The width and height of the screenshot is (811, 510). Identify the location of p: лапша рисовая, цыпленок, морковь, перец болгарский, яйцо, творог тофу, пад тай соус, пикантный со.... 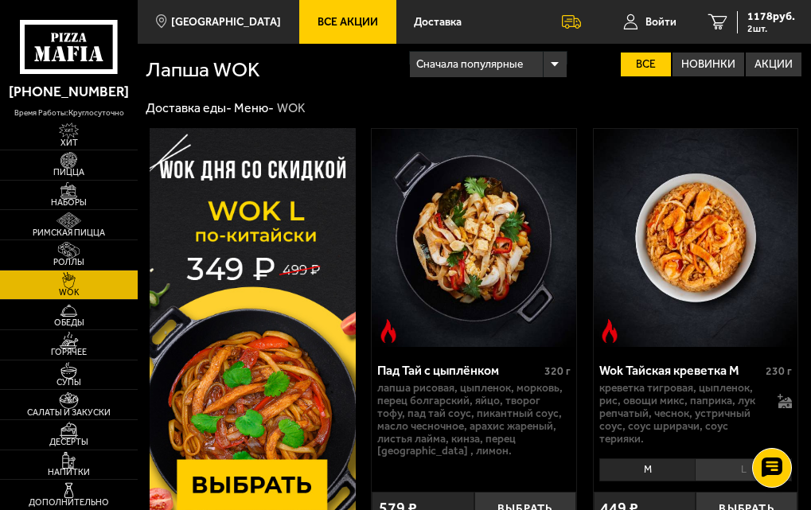
(473, 420).